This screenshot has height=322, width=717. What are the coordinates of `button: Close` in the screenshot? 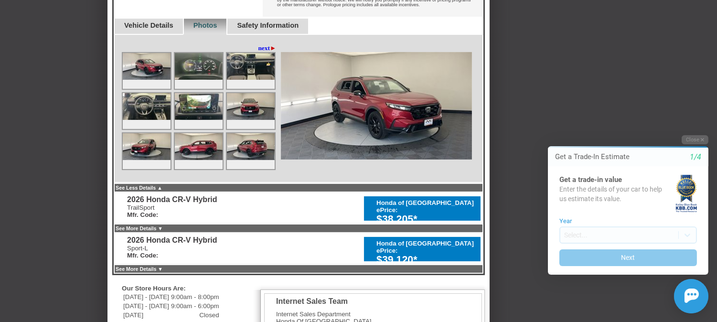 It's located at (167, 13).